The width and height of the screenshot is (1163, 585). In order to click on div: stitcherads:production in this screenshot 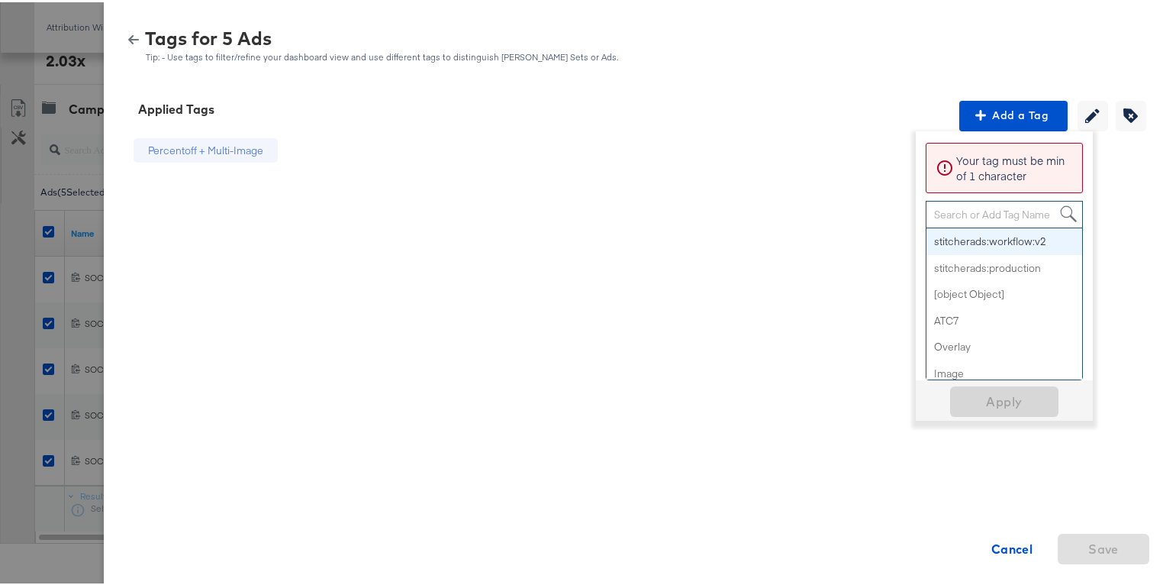, I will do `click(1004, 266)`.